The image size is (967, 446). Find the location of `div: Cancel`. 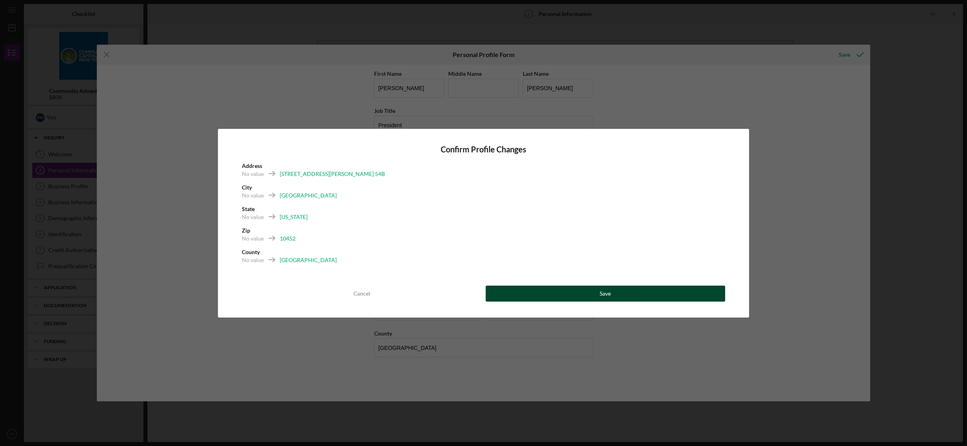

div: Cancel is located at coordinates (362, 293).